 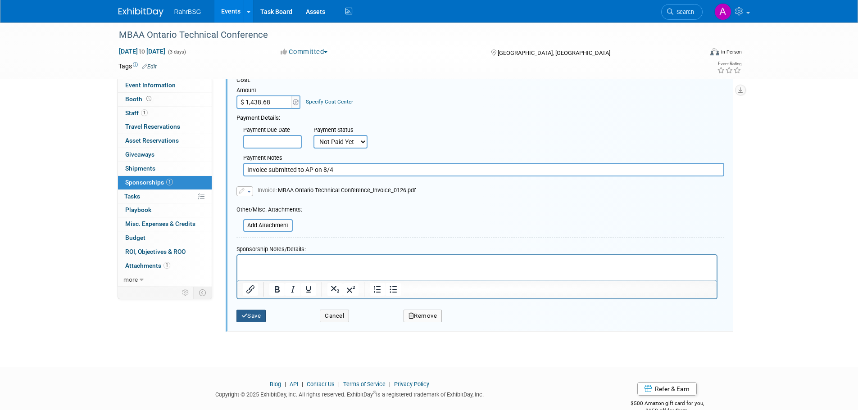 I want to click on div: Amount, so click(x=269, y=91).